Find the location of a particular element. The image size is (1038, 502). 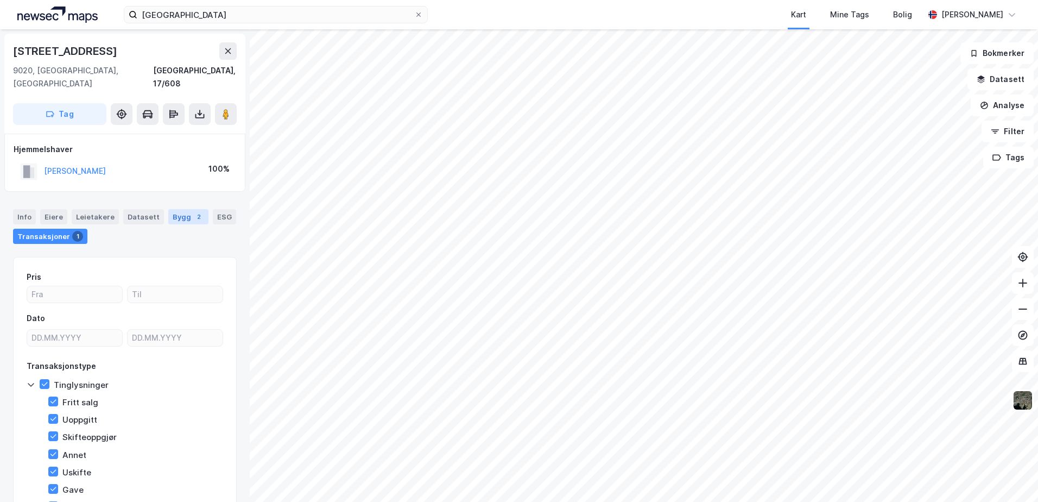

div: Datasett is located at coordinates (143, 217).